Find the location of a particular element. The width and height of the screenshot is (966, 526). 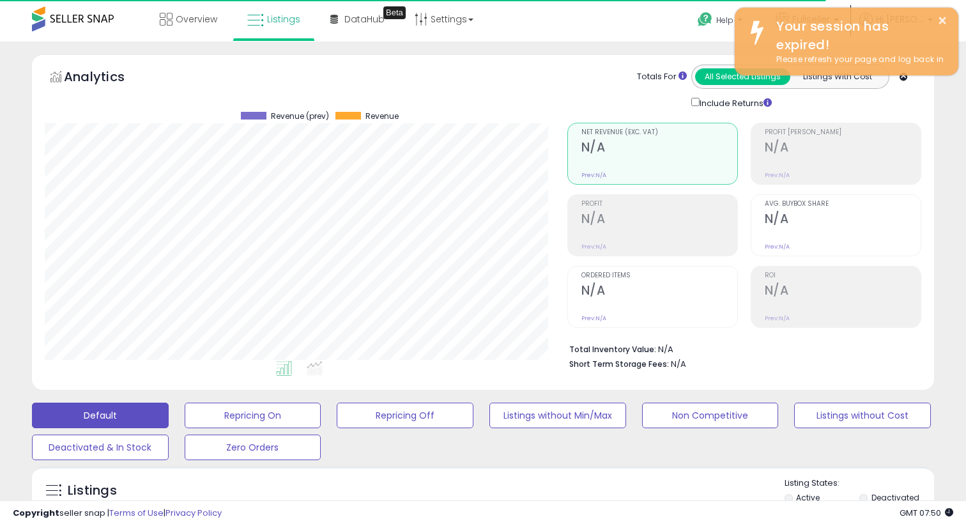

span: ROI is located at coordinates (843, 275).